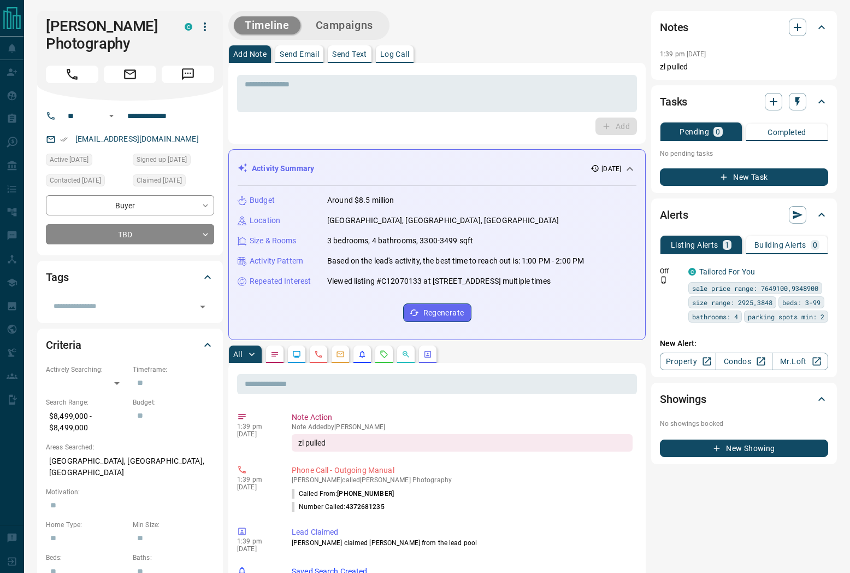 The width and height of the screenshot is (850, 573). I want to click on h2: Showings, so click(683, 399).